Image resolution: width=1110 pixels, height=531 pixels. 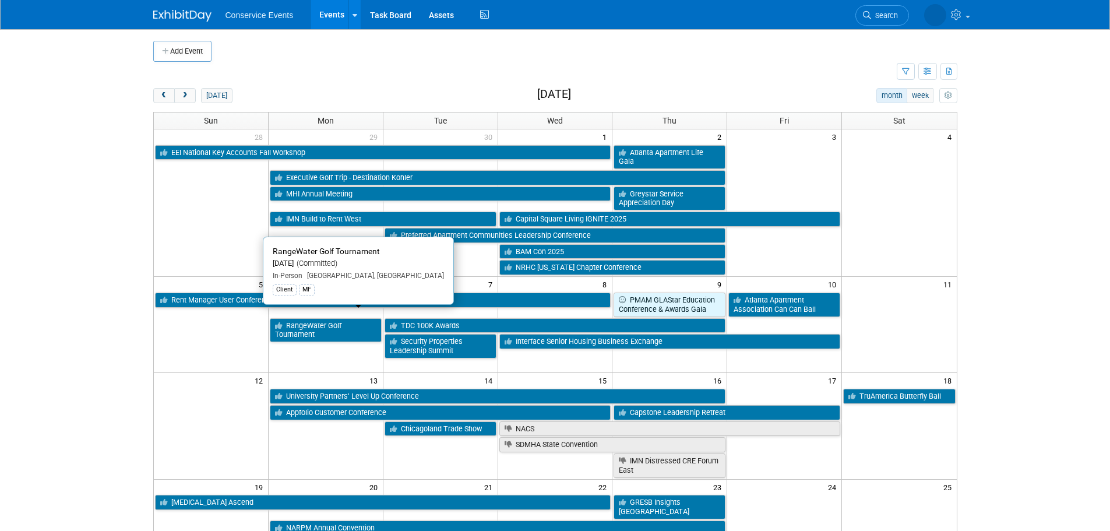 I want to click on span: 12, so click(x=261, y=380).